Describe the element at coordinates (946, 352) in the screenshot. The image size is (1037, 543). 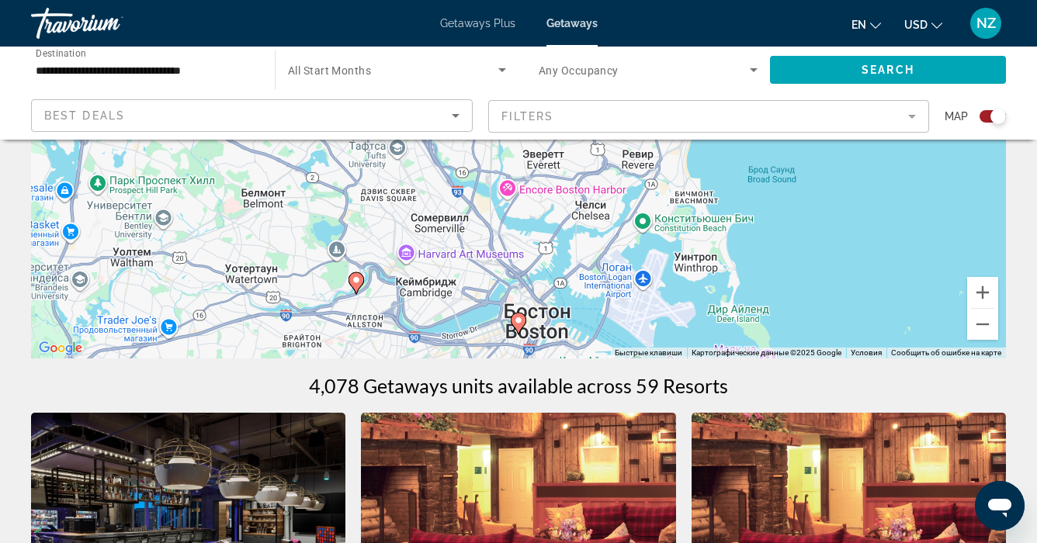
I see `a: Сообщить об ошибке на карте` at that location.